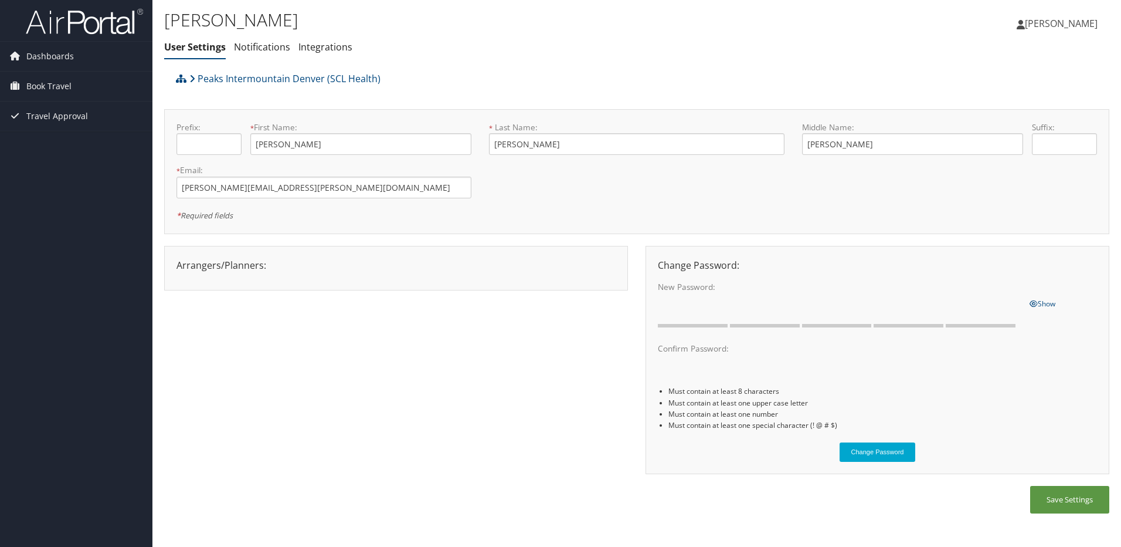 The width and height of the screenshot is (1121, 547). What do you see at coordinates (839, 287) in the screenshot?
I see `label: New Password:` at bounding box center [839, 287].